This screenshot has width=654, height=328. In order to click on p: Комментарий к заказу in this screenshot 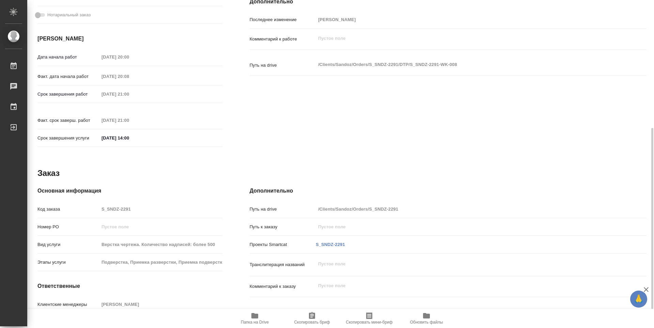, I will do `click(283, 287)`.